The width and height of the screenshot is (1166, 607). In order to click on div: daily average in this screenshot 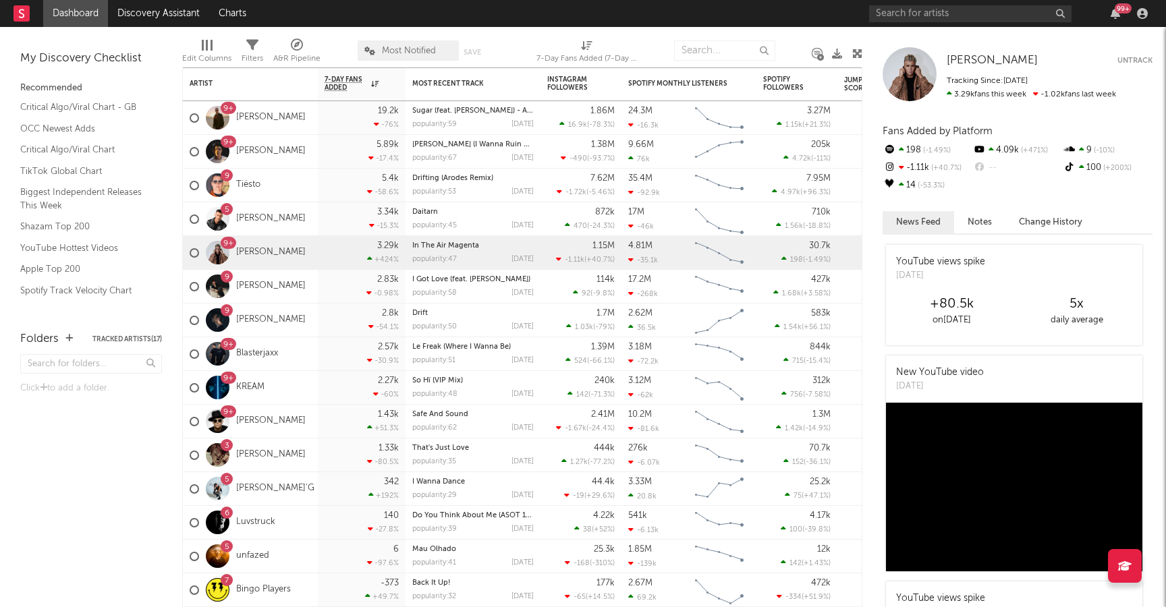, I will do `click(1077, 321)`.